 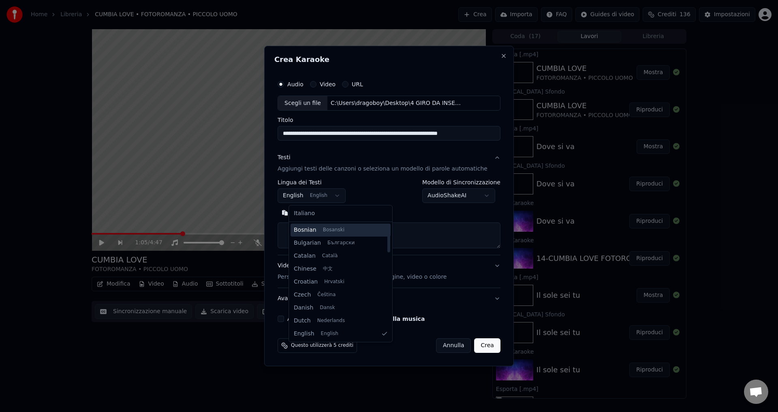 What do you see at coordinates (334, 282) in the screenshot?
I see `span: Hrvatski` at bounding box center [334, 282].